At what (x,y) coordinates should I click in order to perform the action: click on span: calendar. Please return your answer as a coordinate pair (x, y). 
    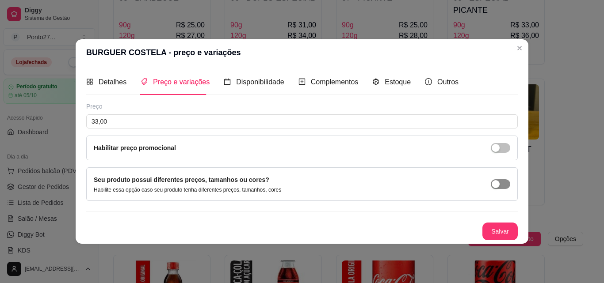
    Looking at the image, I should click on (227, 82).